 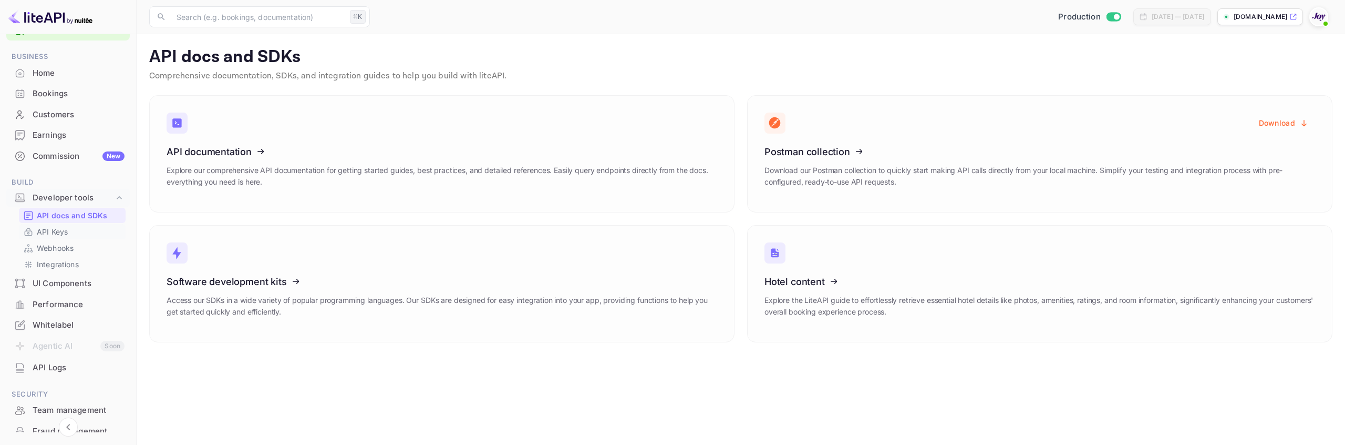 I want to click on a: API documentationExplore our comprehensive API documentation for getting started guides, best pra..., so click(x=442, y=153).